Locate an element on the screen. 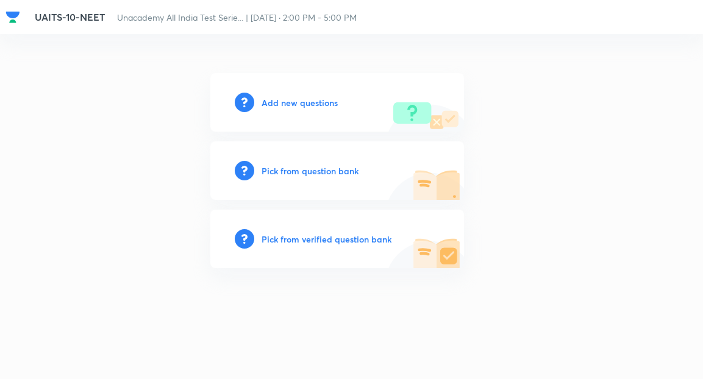 The height and width of the screenshot is (379, 703). img: Company Logo is located at coordinates (13, 17).